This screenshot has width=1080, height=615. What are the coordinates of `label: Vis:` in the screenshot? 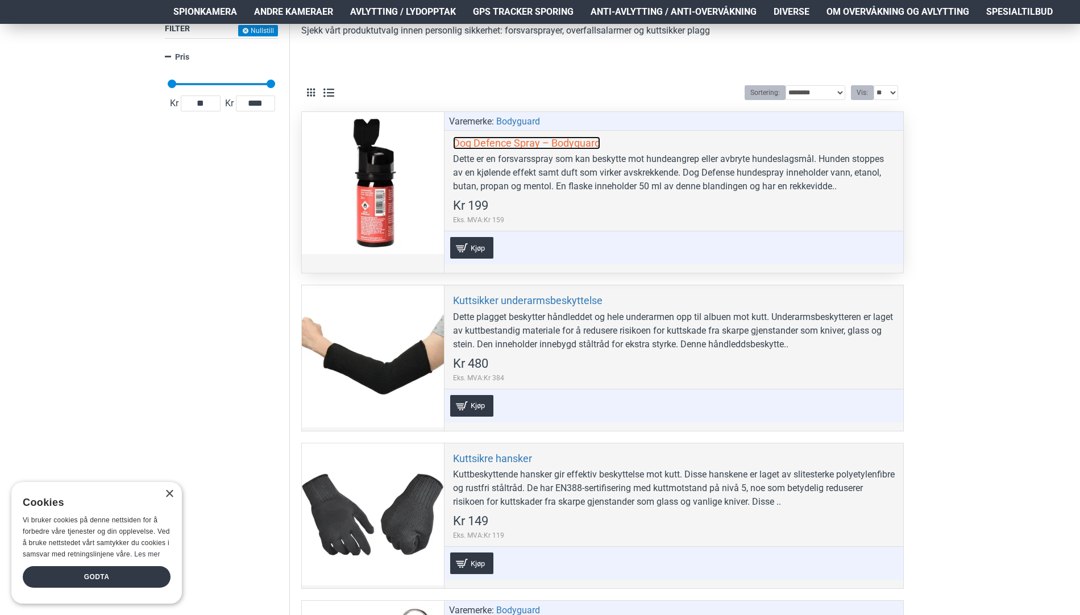 It's located at (862, 93).